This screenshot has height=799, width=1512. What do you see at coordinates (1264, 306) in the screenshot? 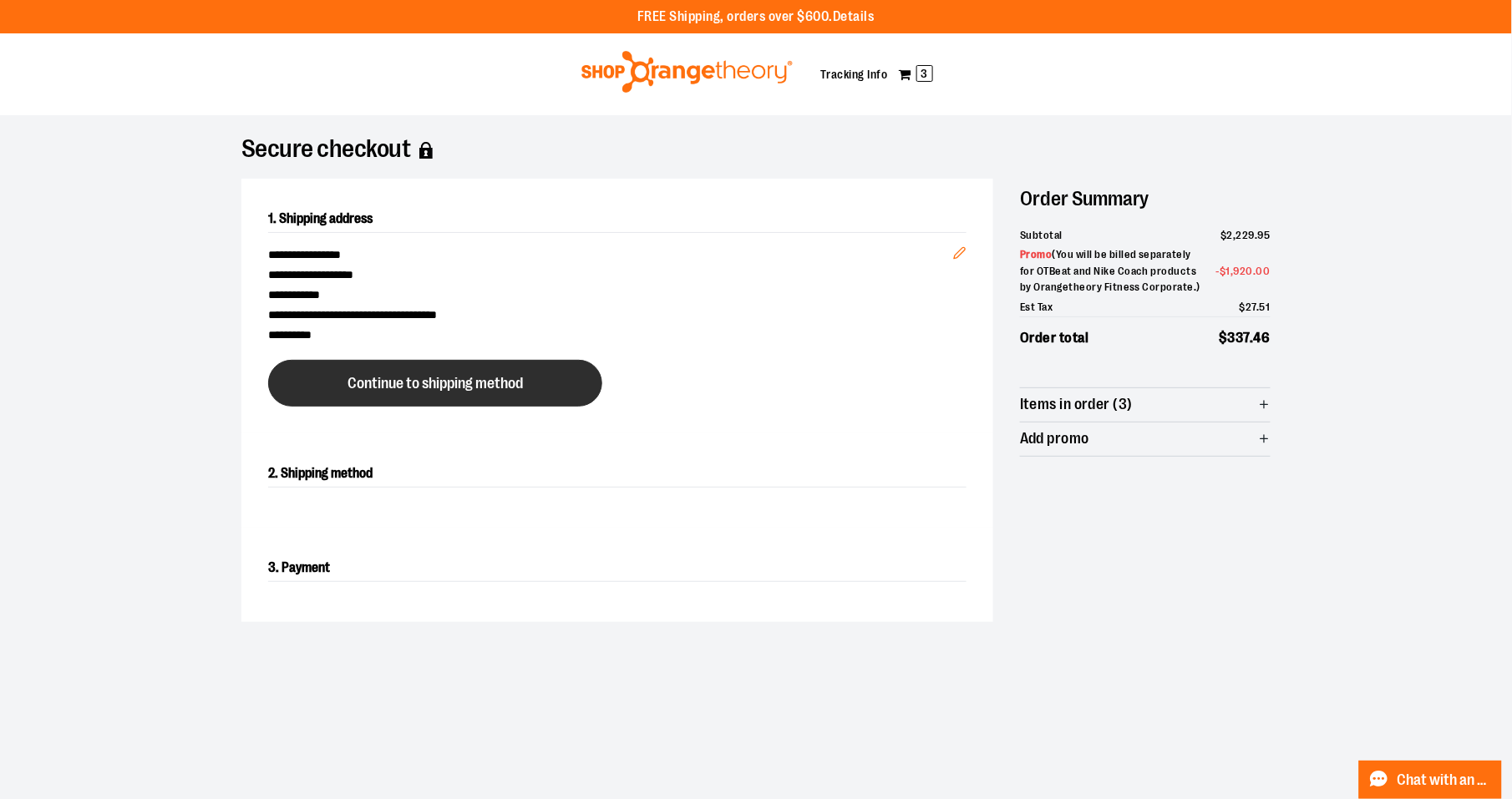
I see `span: 51` at bounding box center [1264, 306].